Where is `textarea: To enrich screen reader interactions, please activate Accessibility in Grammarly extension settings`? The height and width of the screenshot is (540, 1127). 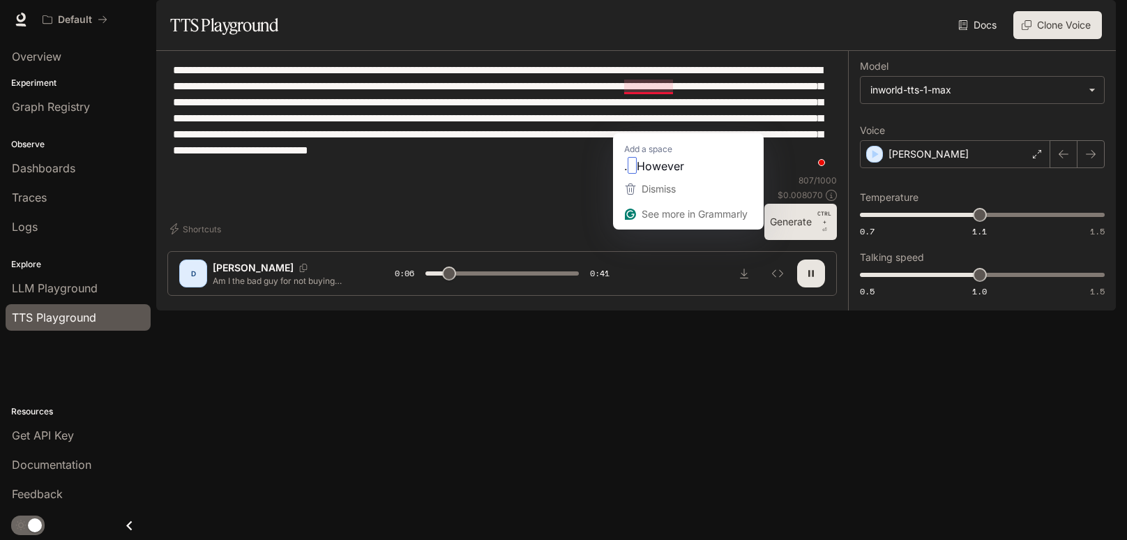
textarea: To enrich screen reader interactions, please activate Accessibility in Grammarly extension settings is located at coordinates (502, 118).